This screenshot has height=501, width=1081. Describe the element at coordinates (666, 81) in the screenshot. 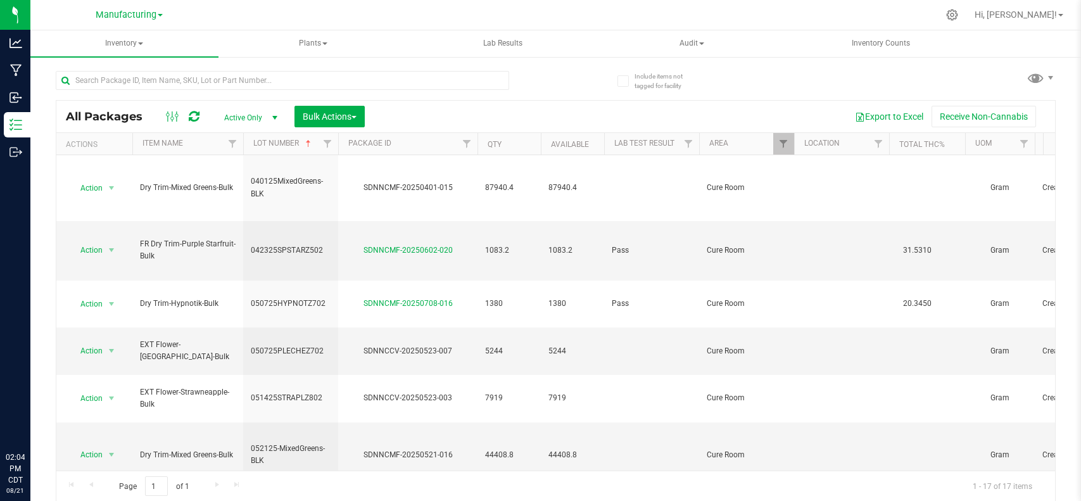

I see `span: Include items not tagged for facility` at that location.